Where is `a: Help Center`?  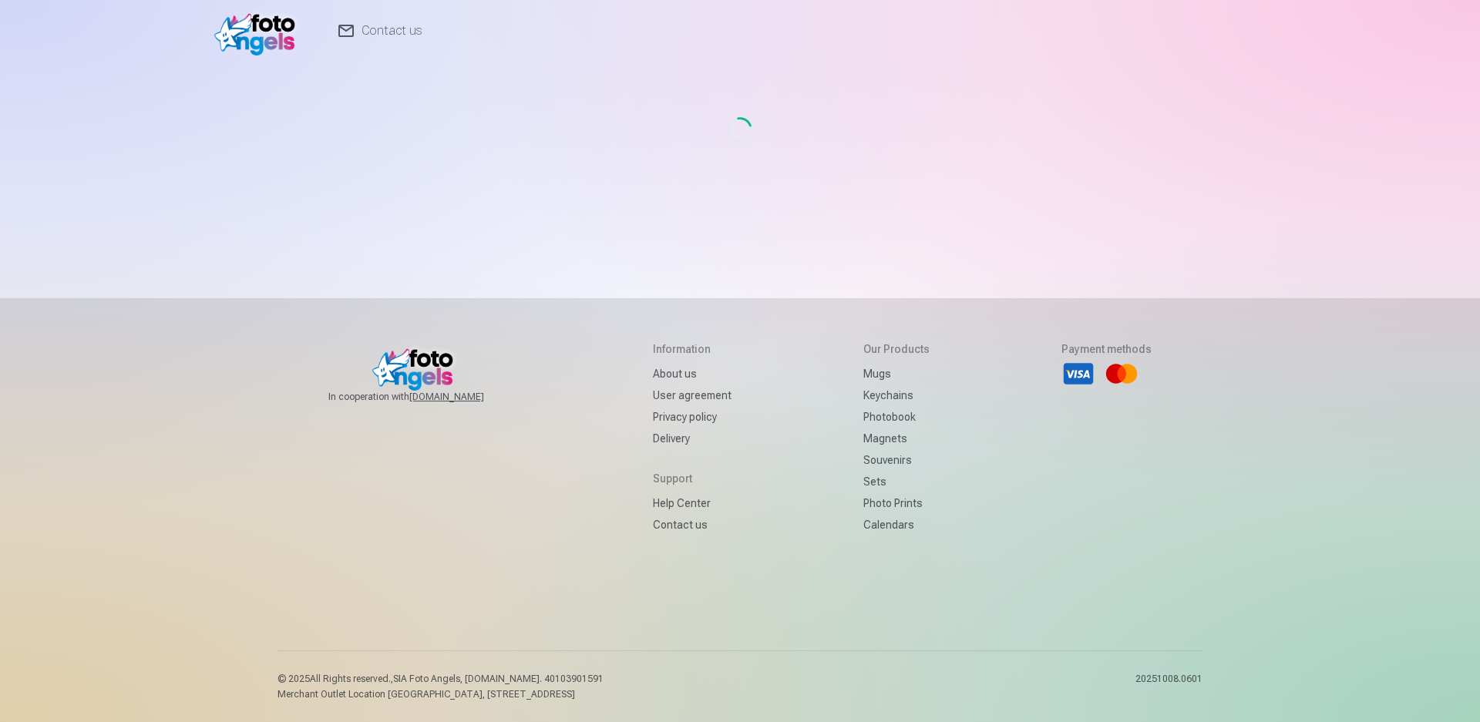
a: Help Center is located at coordinates (692, 503).